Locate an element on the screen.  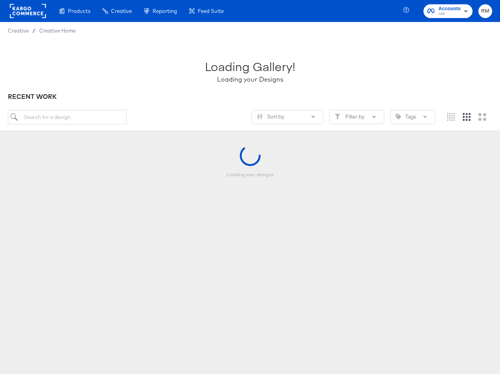
button: RM is located at coordinates (485, 11).